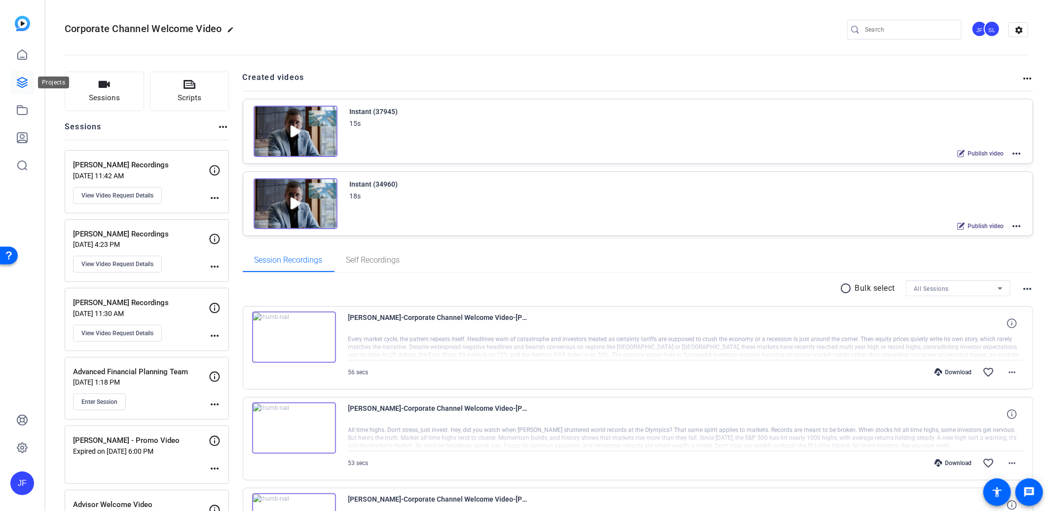  What do you see at coordinates (143, 29) in the screenshot?
I see `span: Corporate Channel Welcome Video` at bounding box center [143, 29].